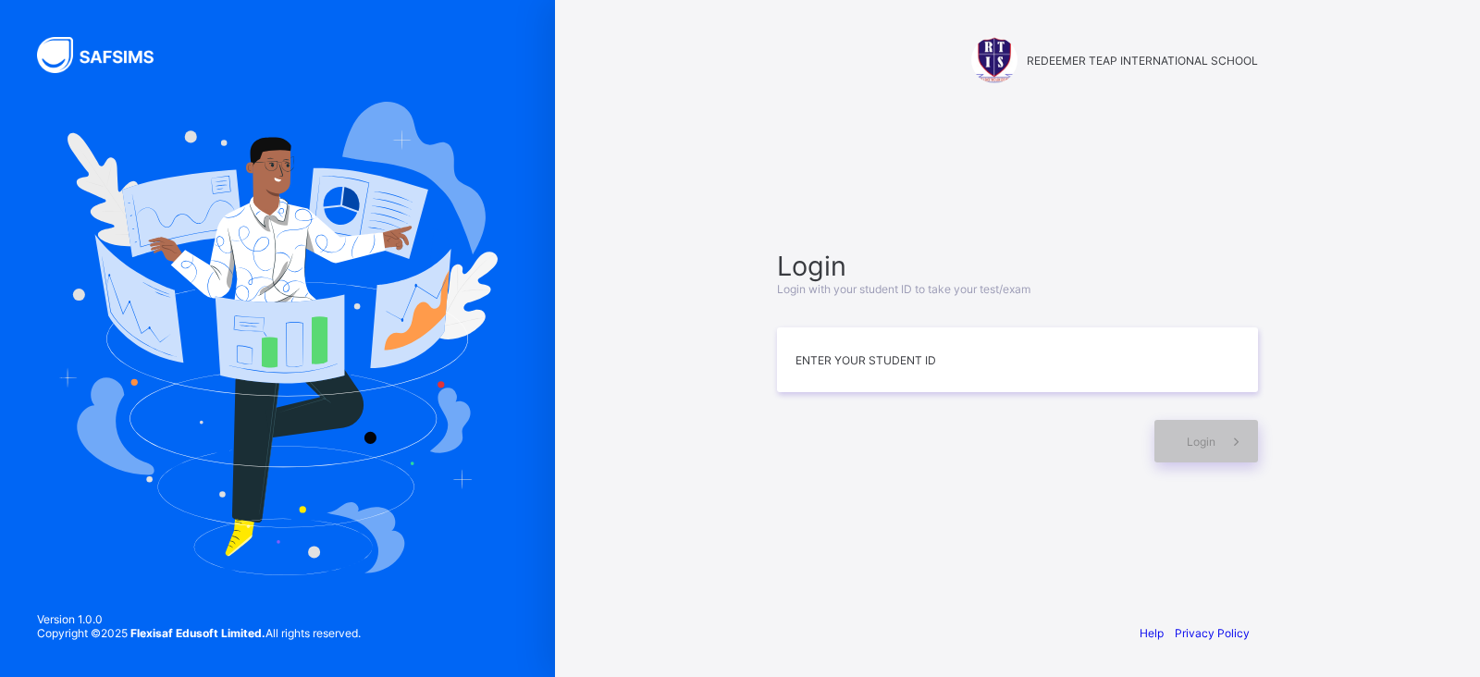 The width and height of the screenshot is (1480, 677). I want to click on img: Hero Image, so click(278, 339).